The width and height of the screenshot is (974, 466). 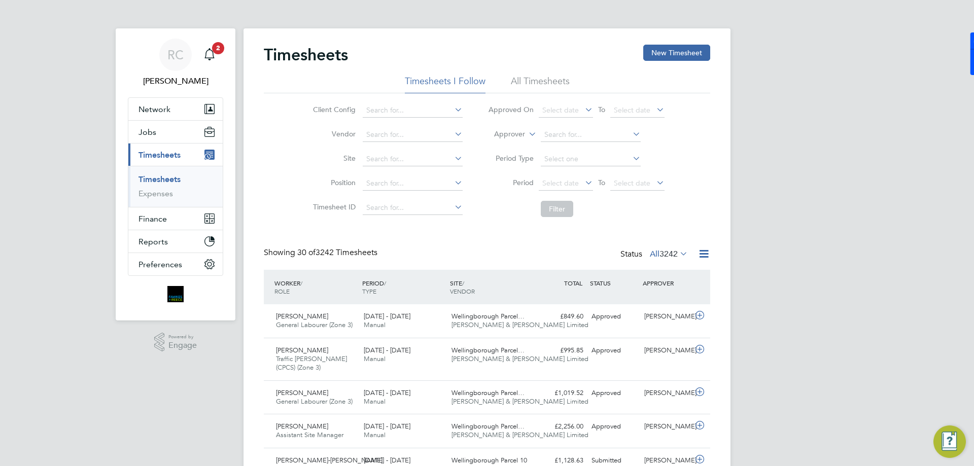 I want to click on span: Engage, so click(x=183, y=345).